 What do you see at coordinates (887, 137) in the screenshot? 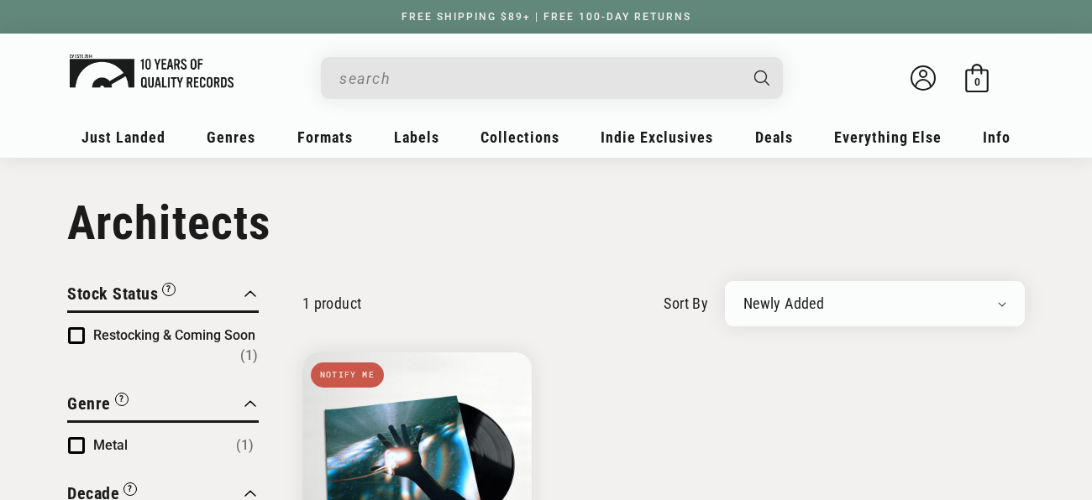
I see `span: Everything Else` at bounding box center [887, 137].